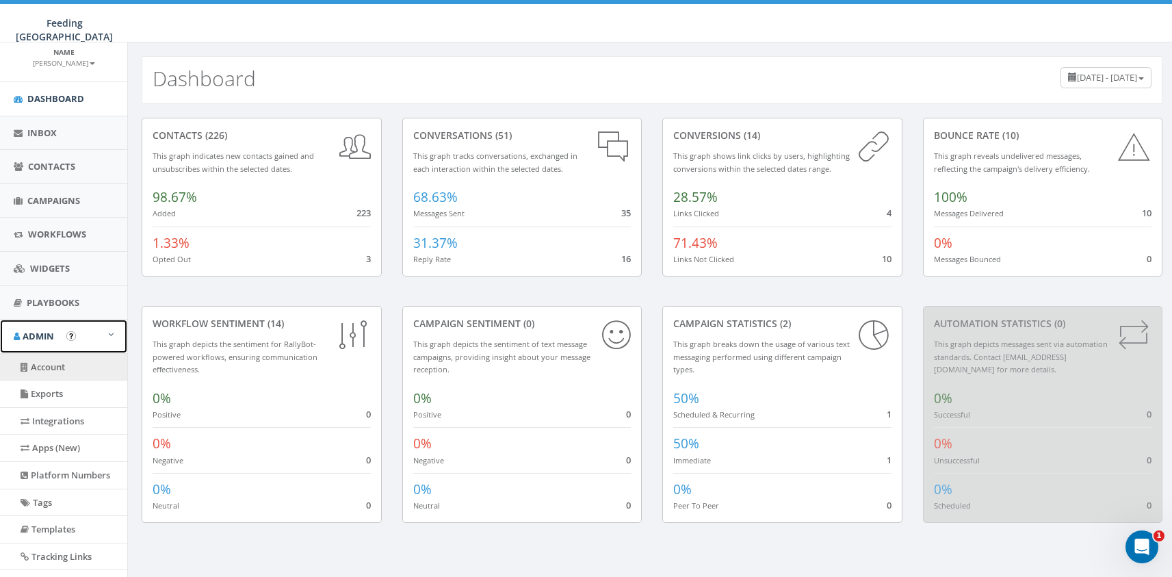  Describe the element at coordinates (713, 414) in the screenshot. I see `small: Scheduled & Recurring` at that location.